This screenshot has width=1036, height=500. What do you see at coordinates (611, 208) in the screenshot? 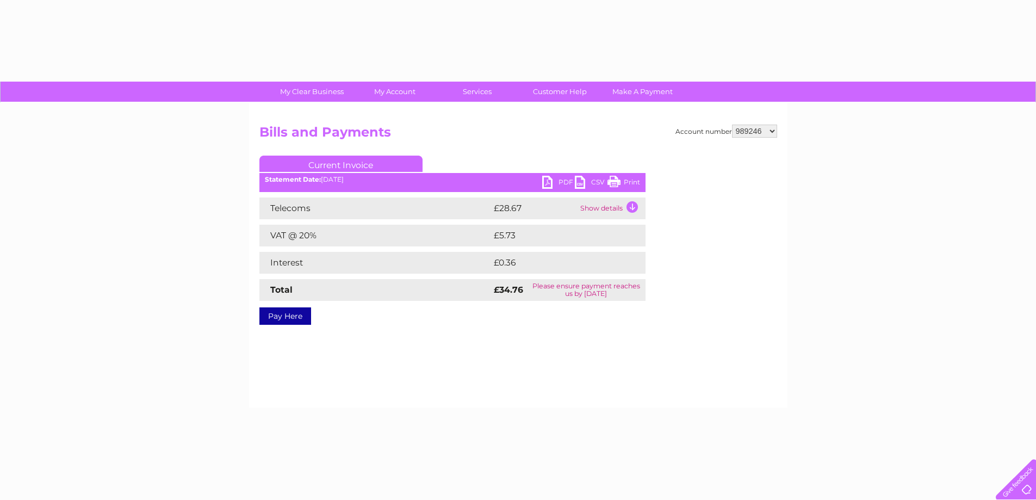
I see `td: Show details` at bounding box center [611, 208].